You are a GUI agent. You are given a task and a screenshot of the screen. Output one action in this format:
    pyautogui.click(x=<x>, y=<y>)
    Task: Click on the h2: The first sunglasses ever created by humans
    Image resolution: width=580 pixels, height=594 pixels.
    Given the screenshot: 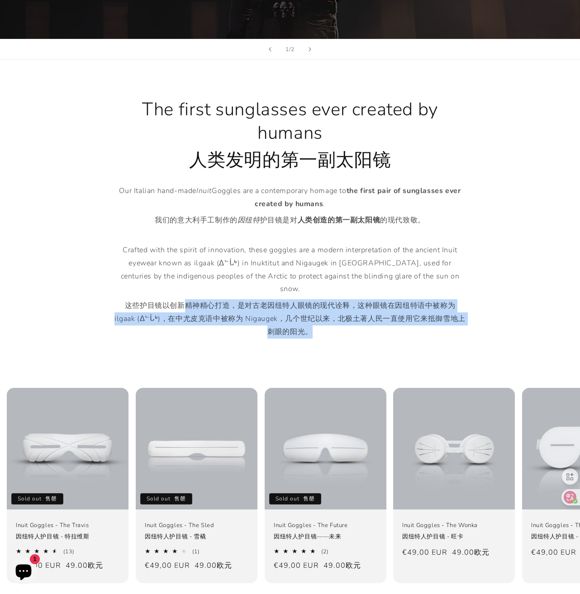 What is the action you would take?
    pyautogui.click(x=290, y=137)
    